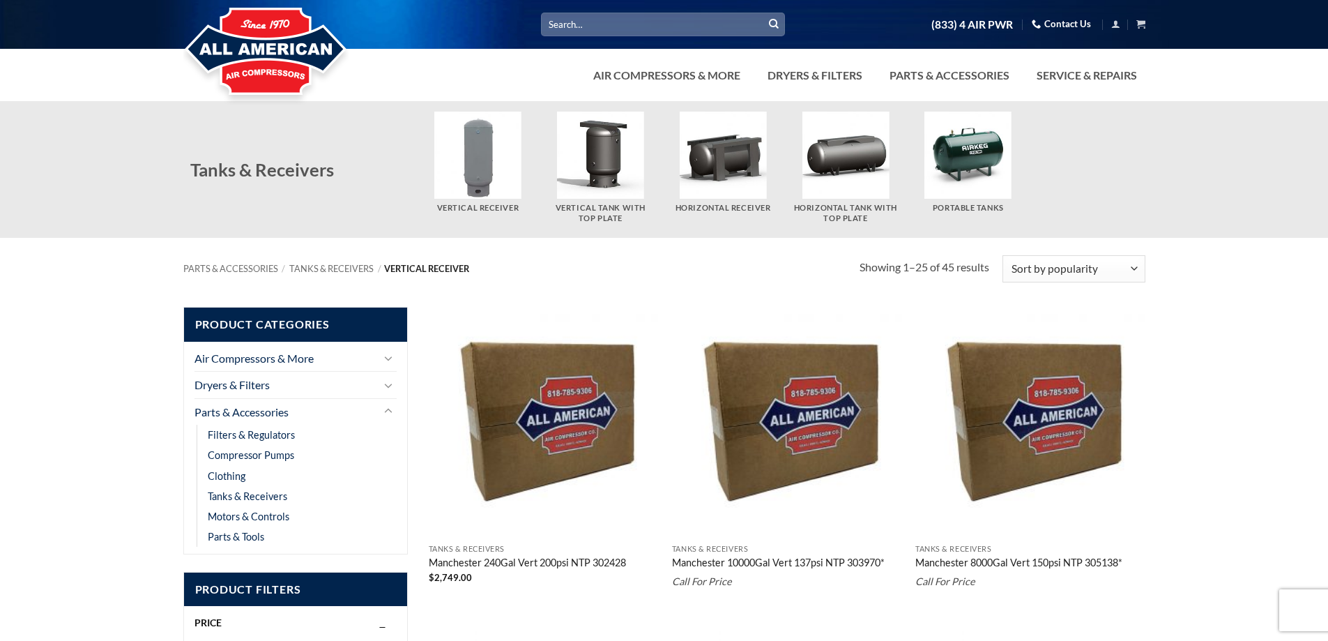  I want to click on span: Price, so click(208, 622).